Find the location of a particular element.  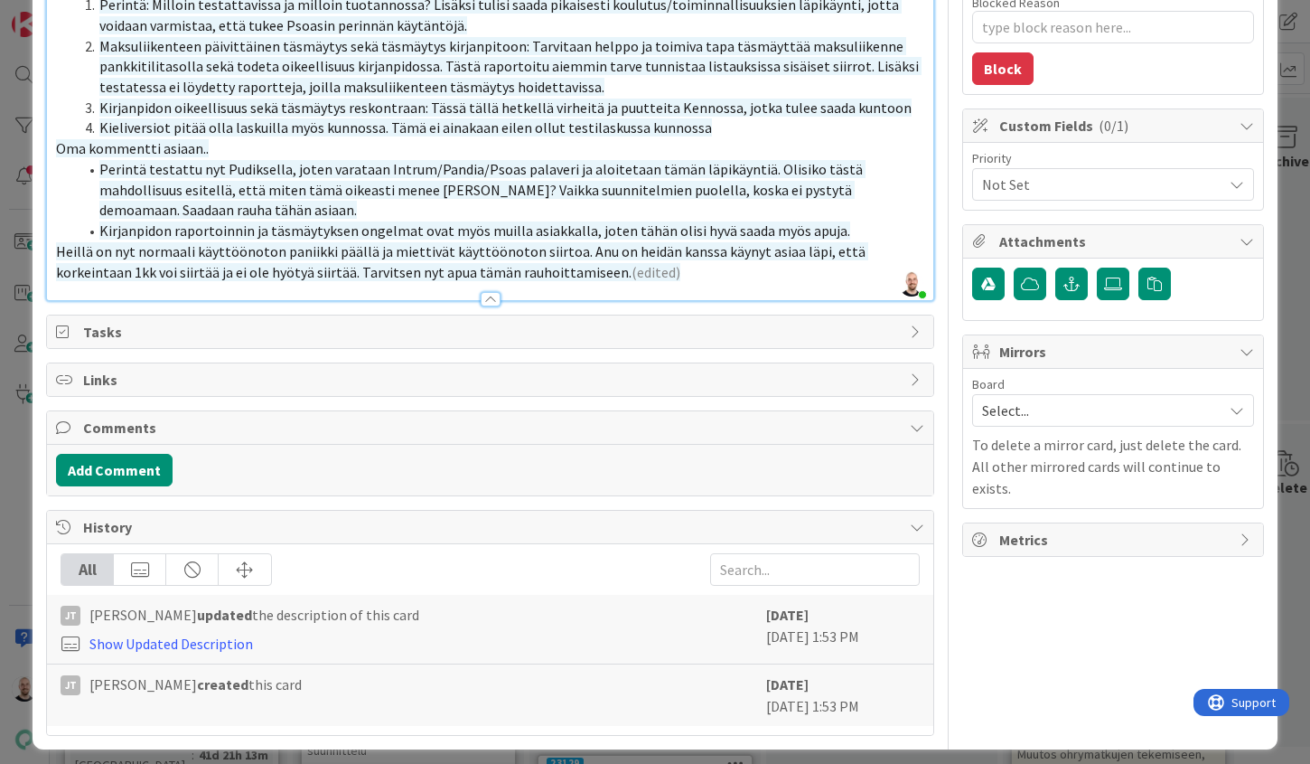

p: To delete a mirror card, just delete the card. All other mirrored cards will continue to exists. is located at coordinates (1113, 466).